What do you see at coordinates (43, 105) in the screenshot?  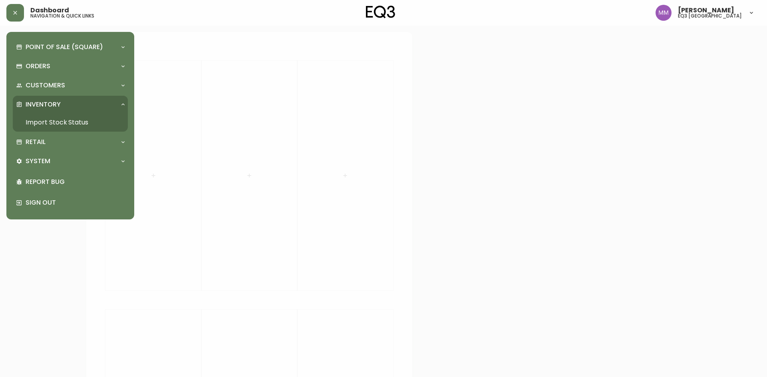 I see `p: Inventory` at bounding box center [43, 105].